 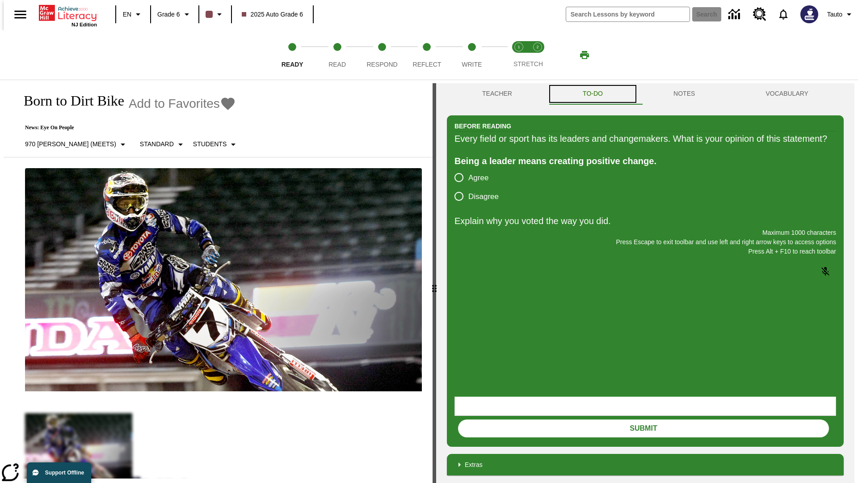 I want to click on button: TO-DO, so click(x=592, y=94).